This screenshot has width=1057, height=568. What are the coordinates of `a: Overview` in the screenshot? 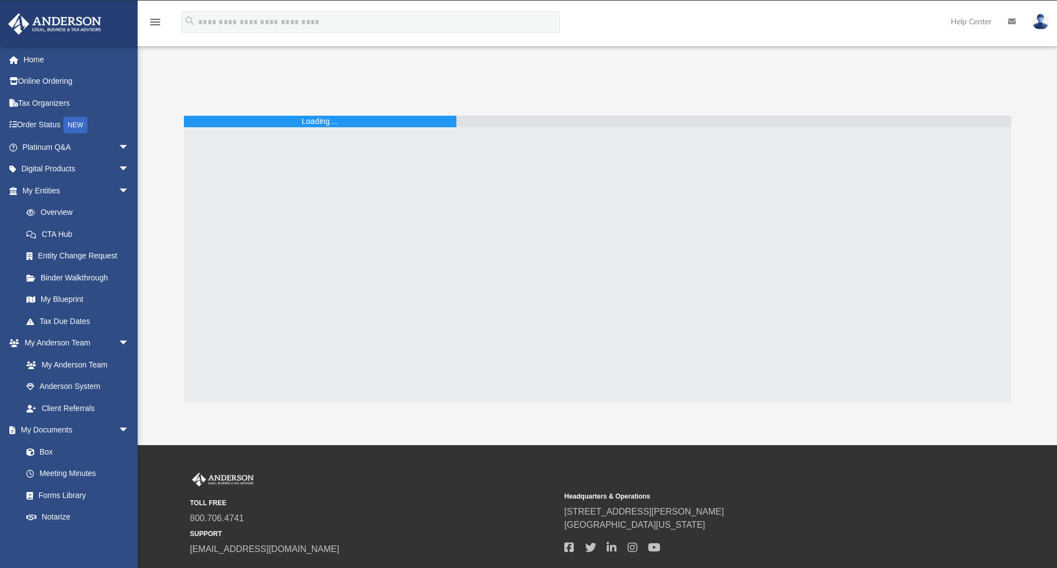 It's located at (80, 213).